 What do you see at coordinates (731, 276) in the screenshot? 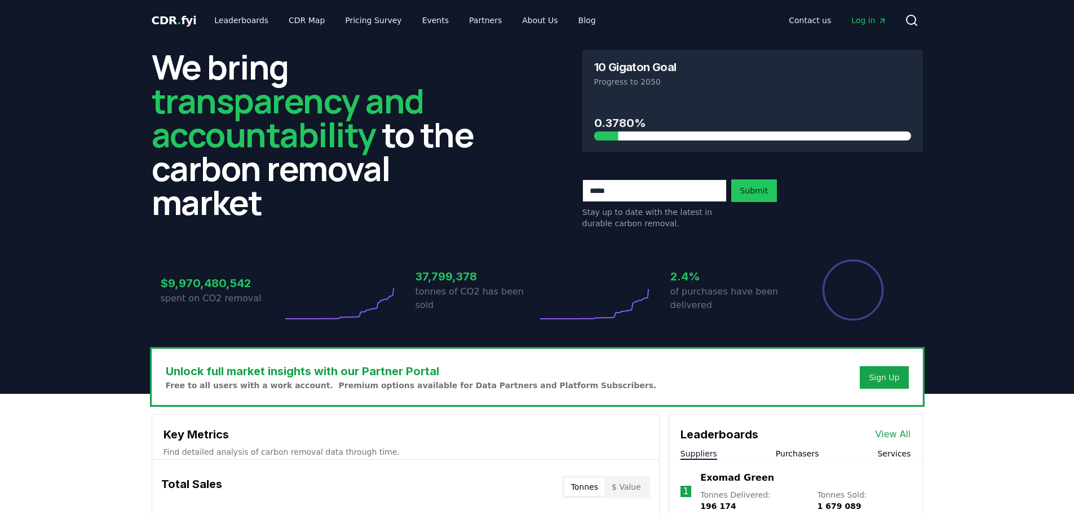
I see `h3: 2.4%` at bounding box center [731, 276].